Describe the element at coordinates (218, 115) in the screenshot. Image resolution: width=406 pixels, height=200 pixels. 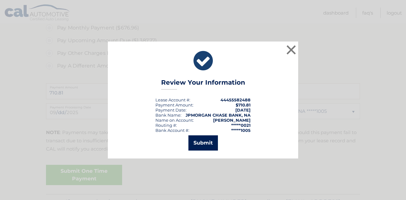
I see `strong: JPMORGAN CHASE BANK, NA` at that location.